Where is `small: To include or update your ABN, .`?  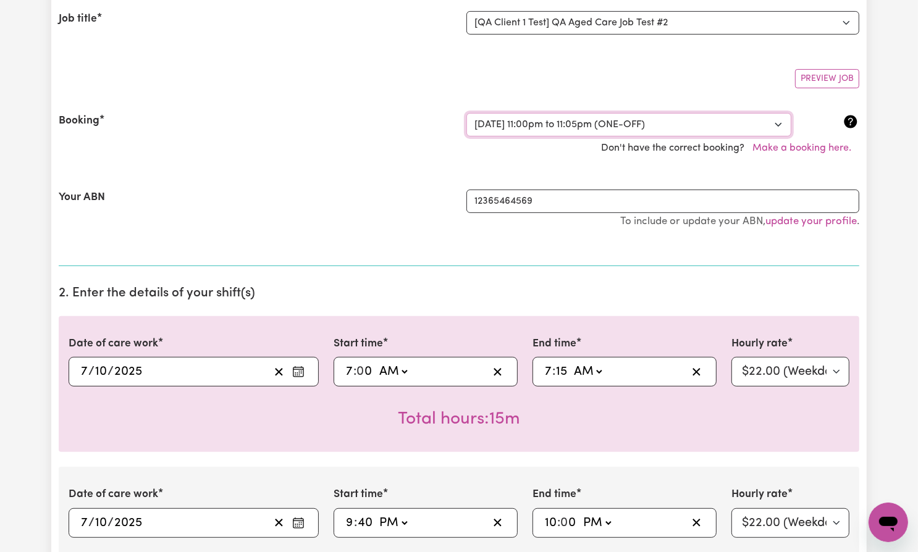
small: To include or update your ABN, . is located at coordinates (739, 221).